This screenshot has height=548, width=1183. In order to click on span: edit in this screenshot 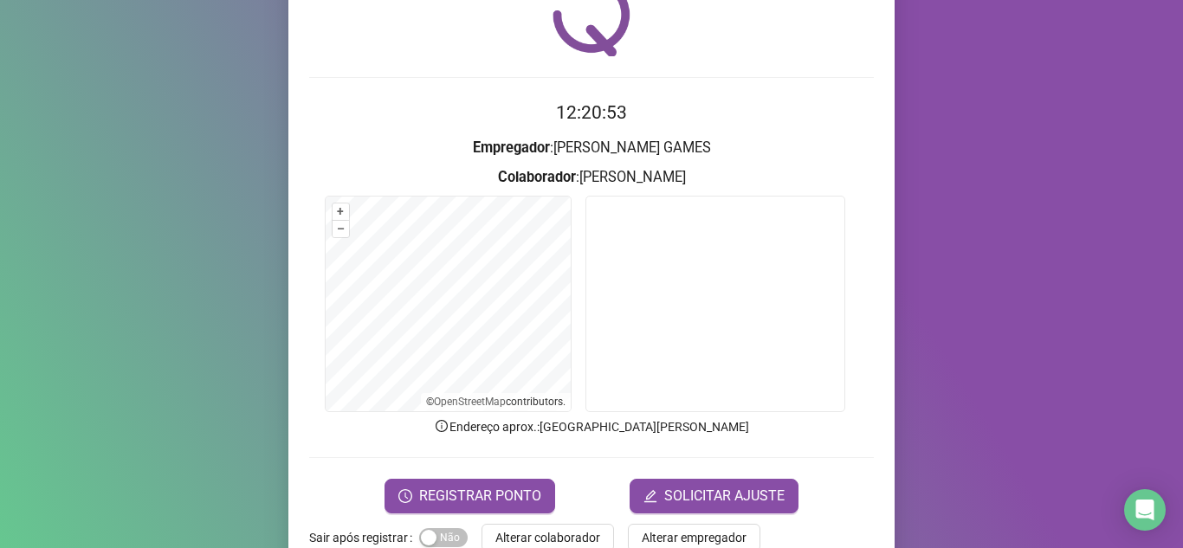, I will do `click(650, 496)`.